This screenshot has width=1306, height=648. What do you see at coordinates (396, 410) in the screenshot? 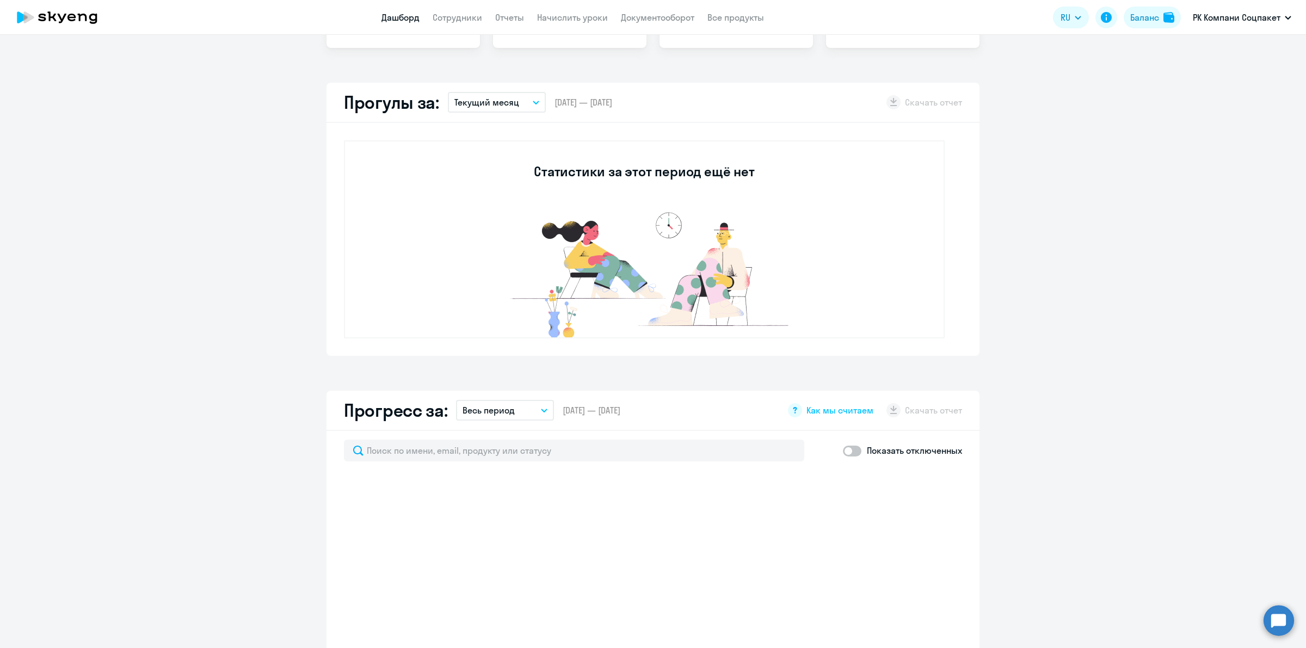
I see `h2: Прогресс за:` at bounding box center [396, 410].